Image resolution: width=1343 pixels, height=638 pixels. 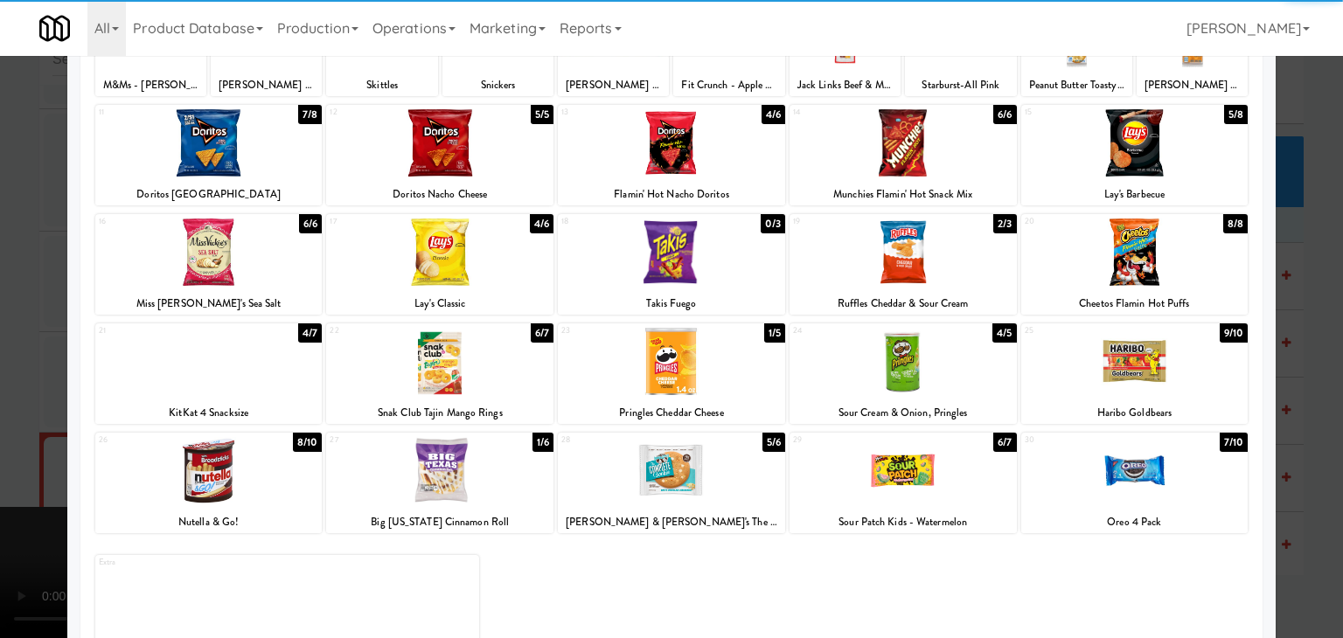 I want to click on div: 13, so click(x=617, y=112).